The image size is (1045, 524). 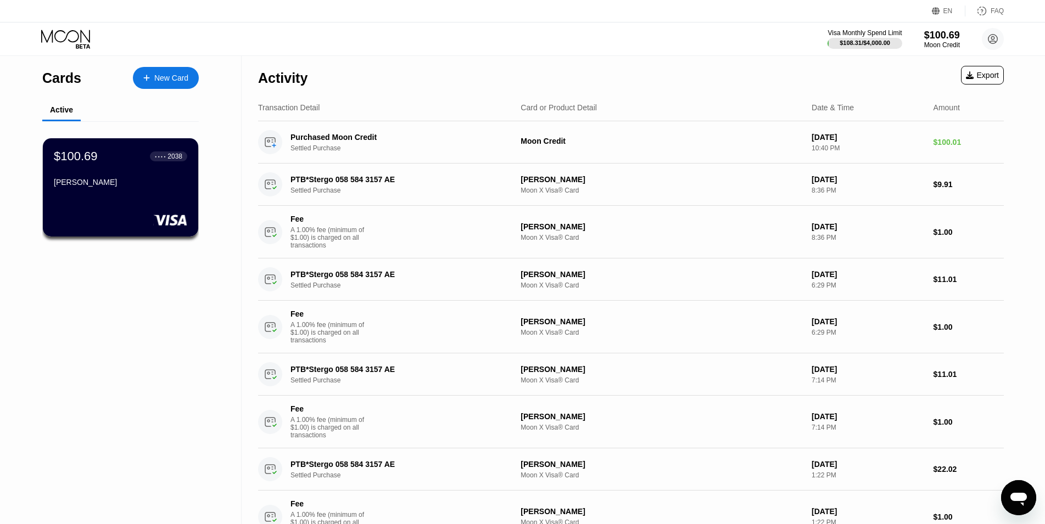 What do you see at coordinates (864, 33) in the screenshot?
I see `div: Visa Monthly Spend Limit` at bounding box center [864, 33].